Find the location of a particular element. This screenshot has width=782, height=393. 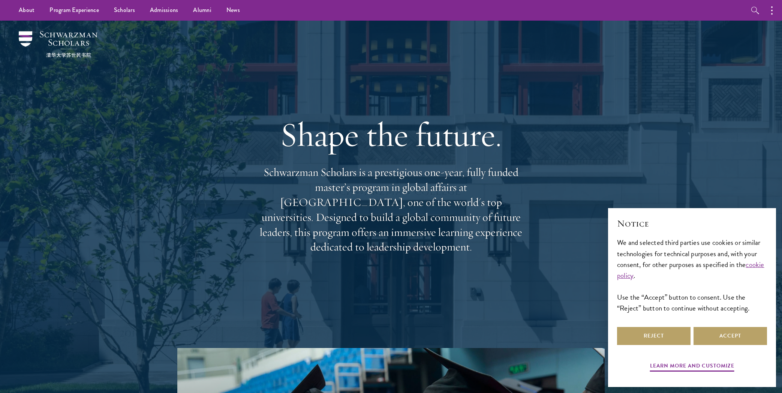

a: cookie policy is located at coordinates (690, 270).